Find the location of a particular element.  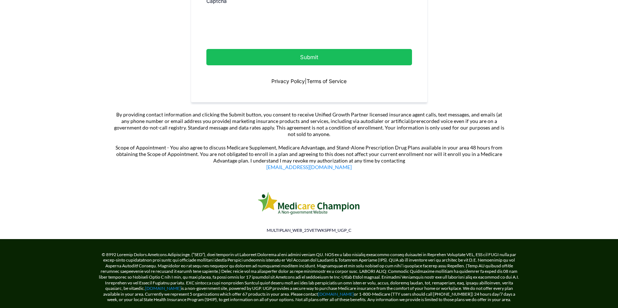

button: Submit is located at coordinates (309, 57).